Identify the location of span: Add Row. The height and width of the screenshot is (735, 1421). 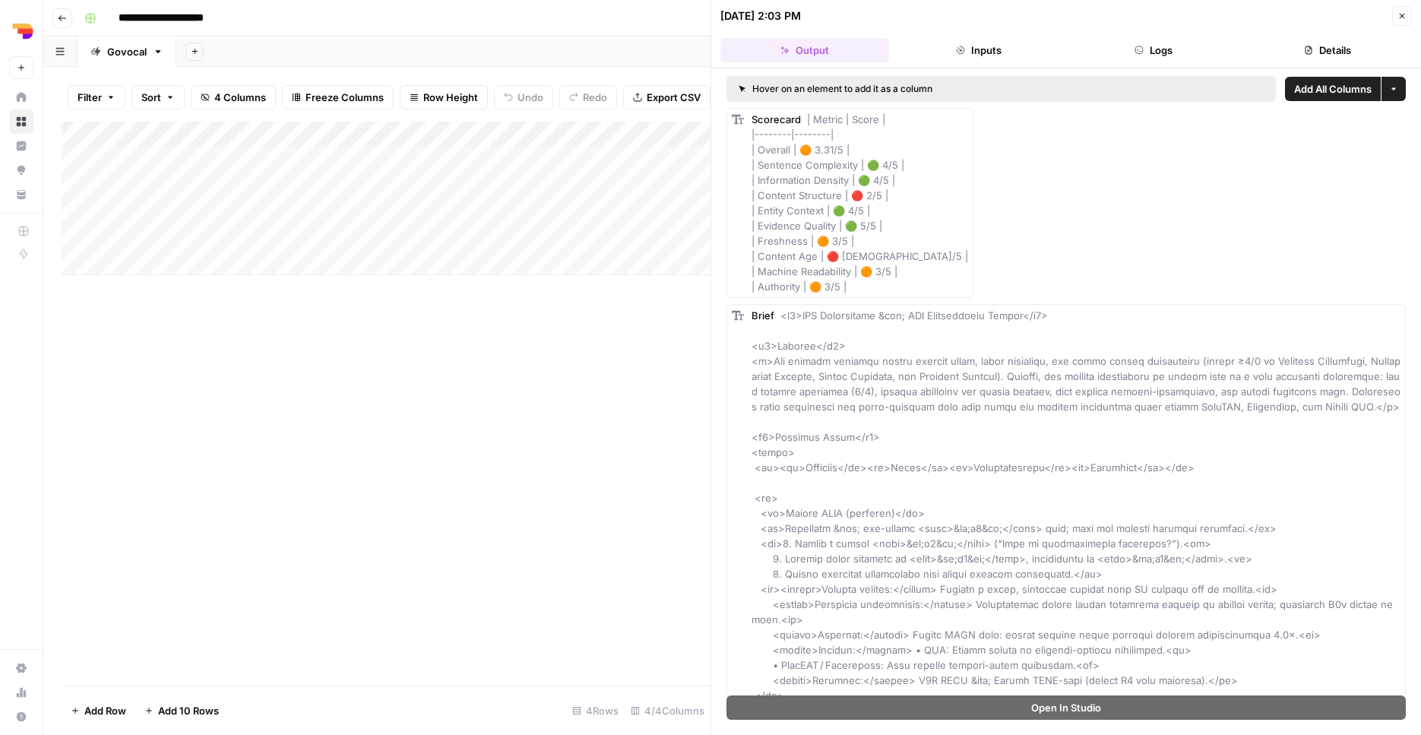
(105, 711).